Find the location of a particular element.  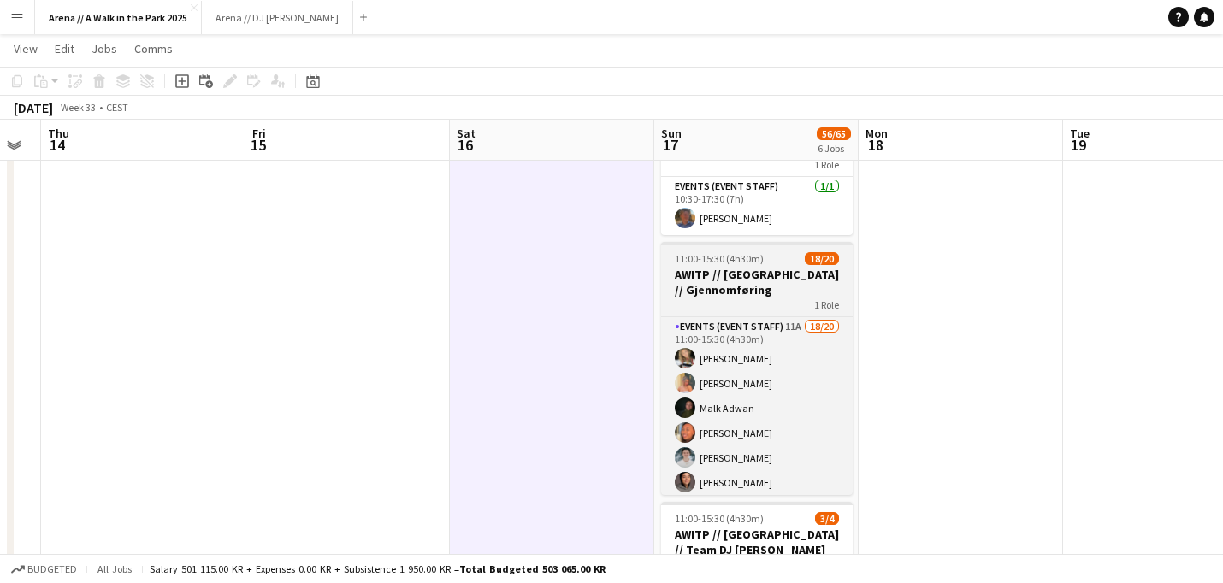

span: Edit is located at coordinates (64, 49).